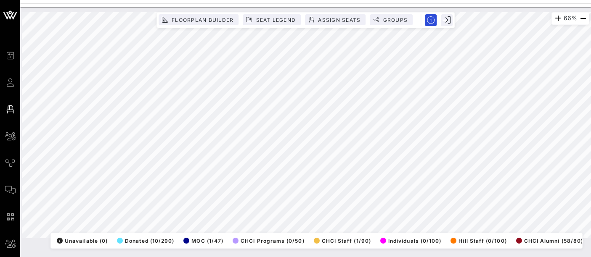 This screenshot has width=591, height=257. Describe the element at coordinates (409, 241) in the screenshot. I see `button: Individuals (0/100)` at that location.